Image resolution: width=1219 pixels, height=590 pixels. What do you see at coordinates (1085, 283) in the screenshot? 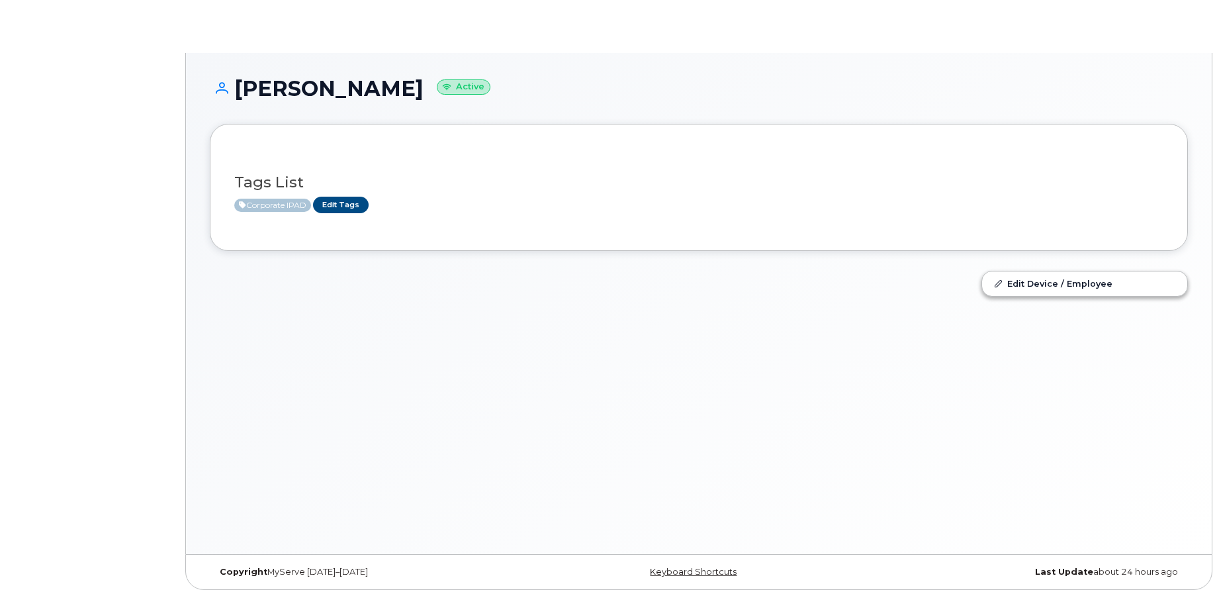
I see `a: Edit Device / Employee` at bounding box center [1085, 283].